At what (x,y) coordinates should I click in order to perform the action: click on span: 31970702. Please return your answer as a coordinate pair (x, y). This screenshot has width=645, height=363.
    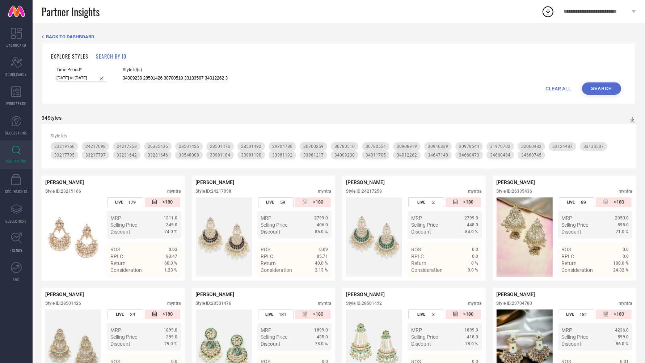
    Looking at the image, I should click on (500, 147).